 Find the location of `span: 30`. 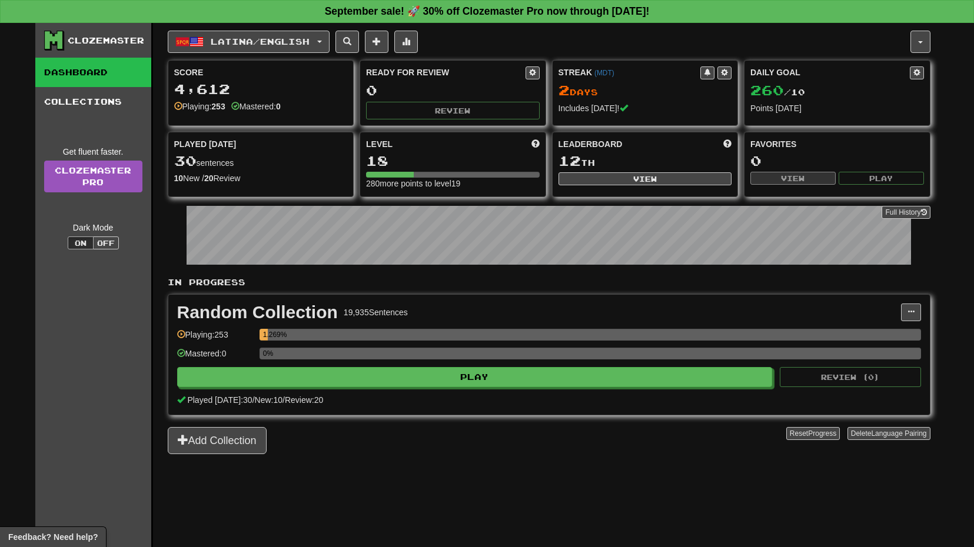

span: 30 is located at coordinates (185, 161).